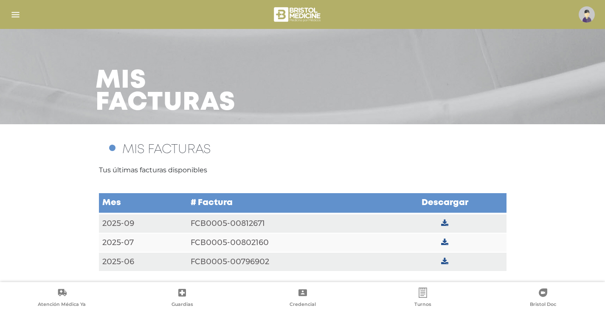  I want to click on span: Credencial, so click(303, 305).